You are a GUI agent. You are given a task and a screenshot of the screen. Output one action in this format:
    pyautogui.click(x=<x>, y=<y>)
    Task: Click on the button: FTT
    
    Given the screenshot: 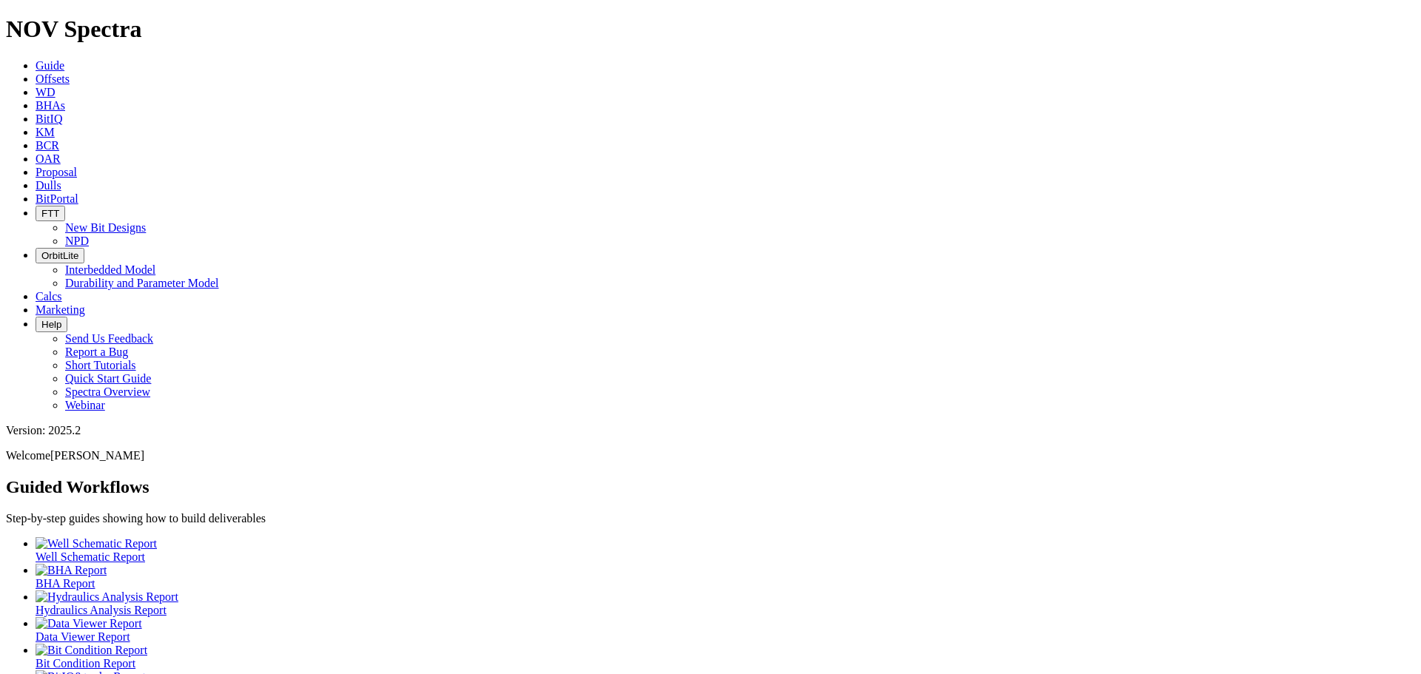 What is the action you would take?
    pyautogui.click(x=50, y=213)
    